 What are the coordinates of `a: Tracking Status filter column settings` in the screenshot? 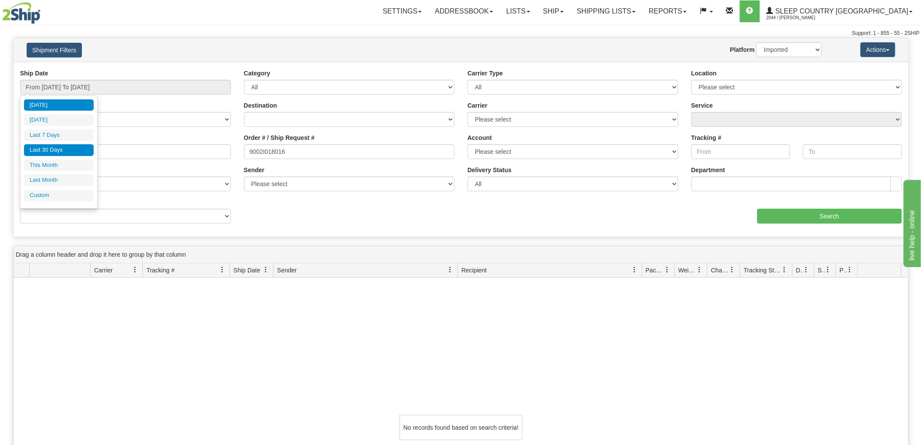 It's located at (785, 270).